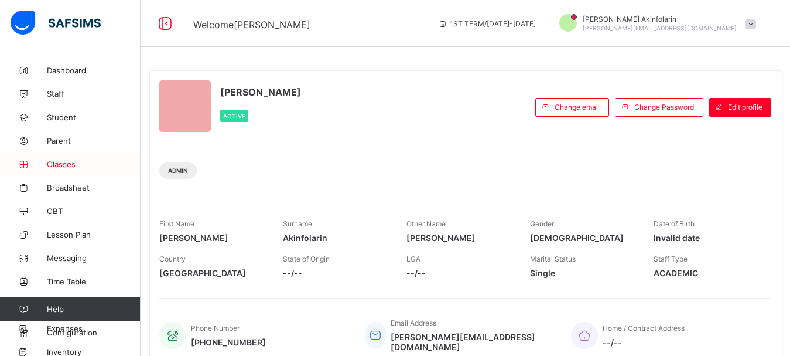  Describe the element at coordinates (553, 258) in the screenshot. I see `span: Marital Status` at that location.